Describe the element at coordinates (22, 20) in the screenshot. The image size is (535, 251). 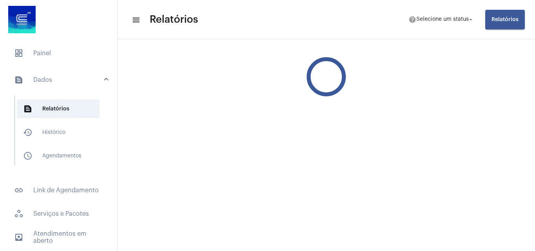
I see `img: d4669ae0-8c07-2337-4f67-34b0df7f5ae4.jpeg` at that location.